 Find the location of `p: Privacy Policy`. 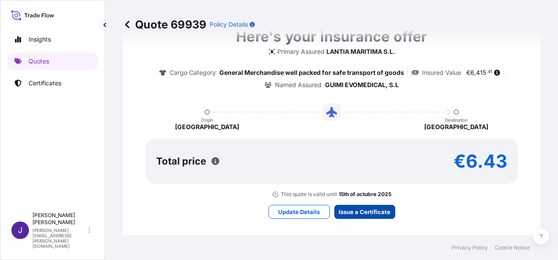

p: Privacy Policy is located at coordinates (470, 248).